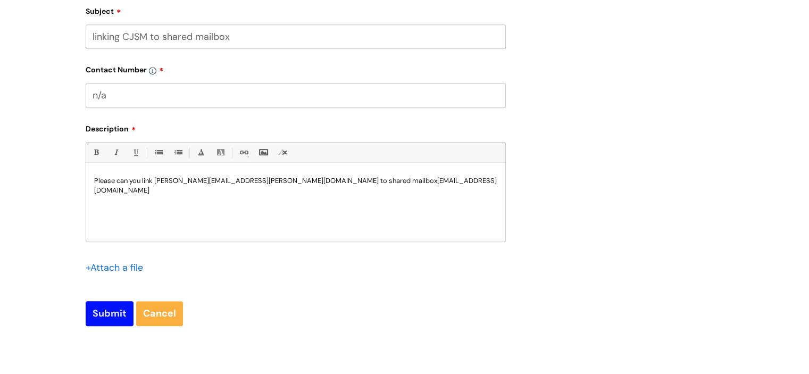  Describe the element at coordinates (201, 152) in the screenshot. I see `a: Font Color` at that location.